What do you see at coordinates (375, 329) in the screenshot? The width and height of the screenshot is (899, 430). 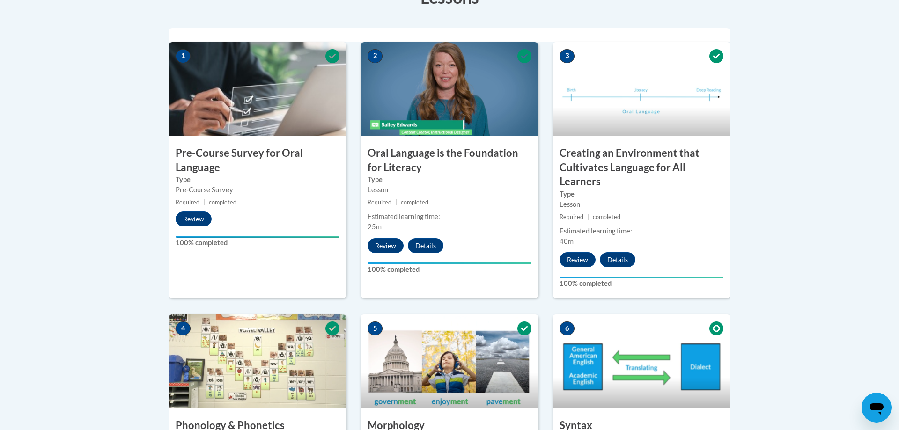 I see `span: 5` at bounding box center [375, 329].